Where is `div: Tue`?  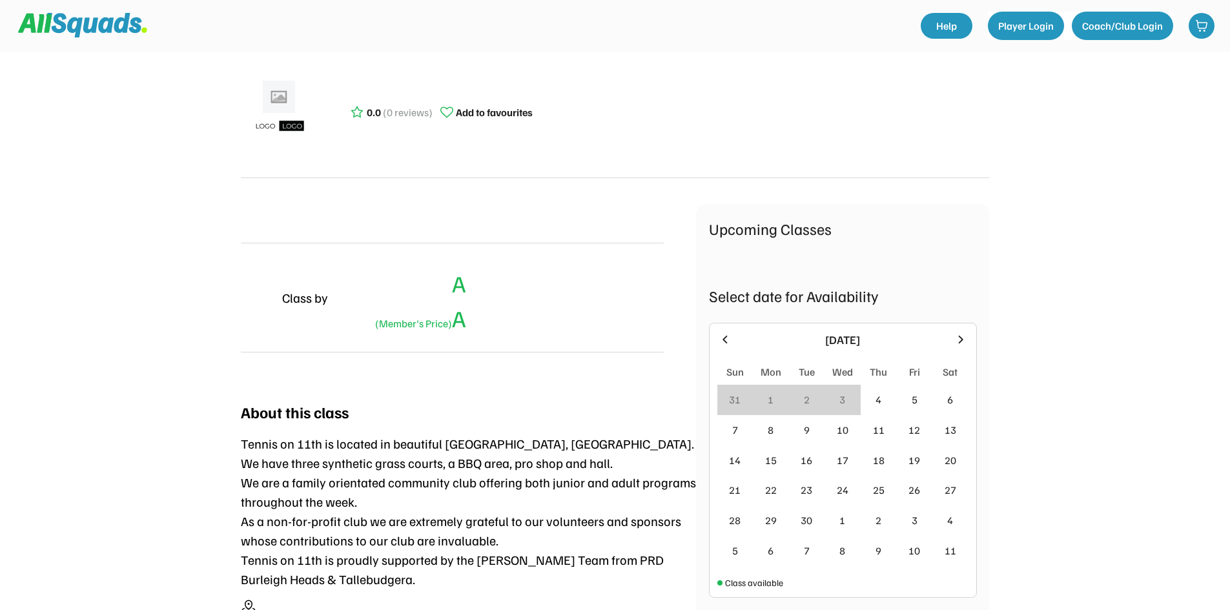 div: Tue is located at coordinates (807, 372).